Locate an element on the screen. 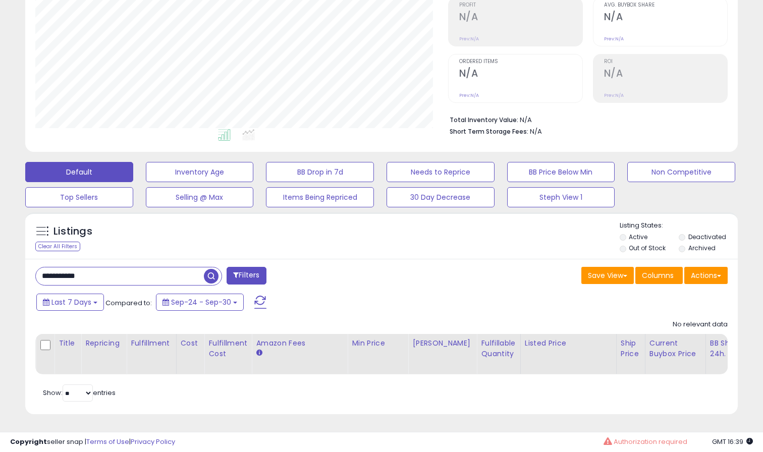 The image size is (763, 452). div: Title is located at coordinates (68, 343).